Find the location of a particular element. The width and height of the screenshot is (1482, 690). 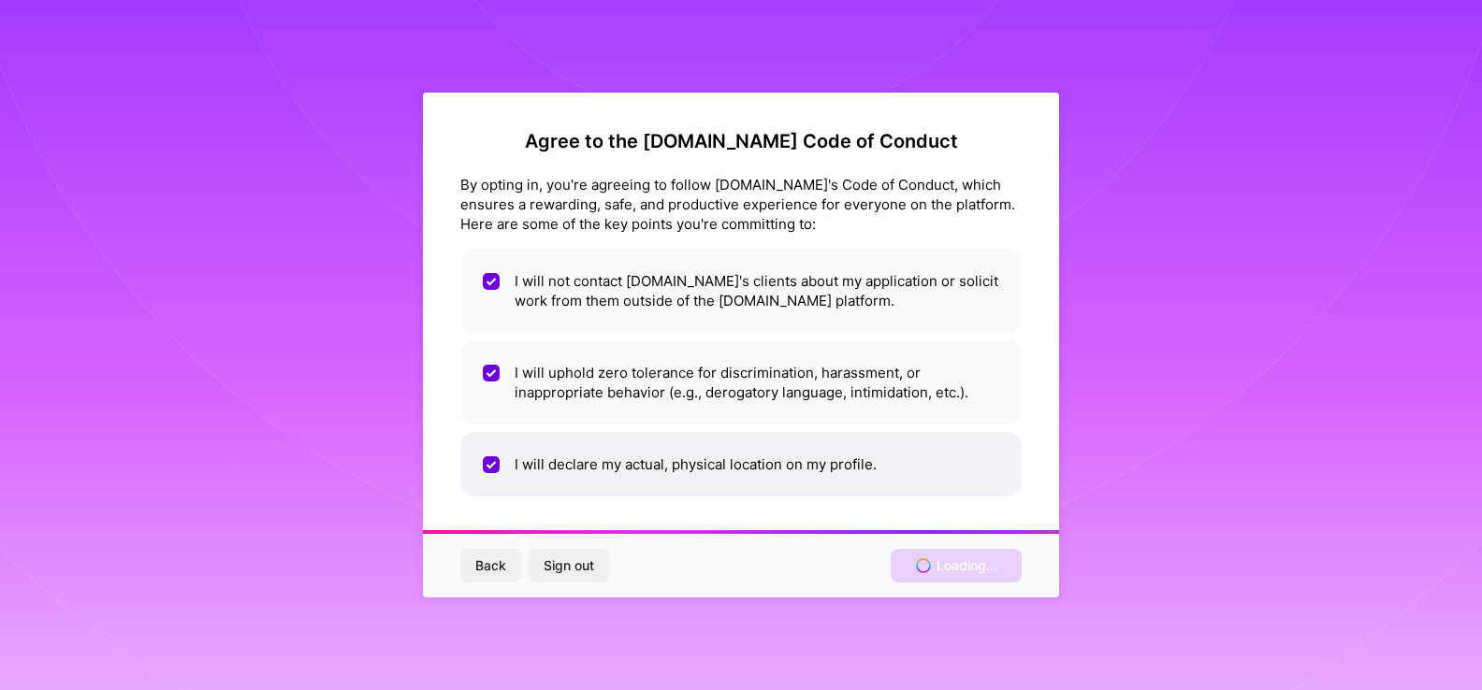

li: I will uphold zero tolerance for discrimination, harassment, or inappropriate behavior (e.g., der... is located at coordinates (741, 383).